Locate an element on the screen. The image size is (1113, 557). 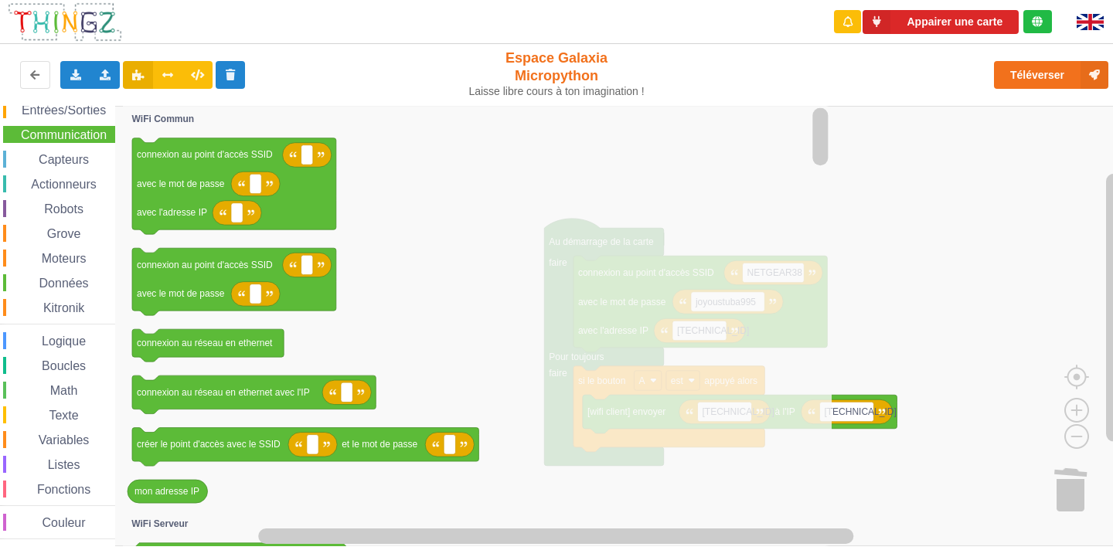
text: connexion au réseau en ethernet avec l'IP is located at coordinates (223, 393).